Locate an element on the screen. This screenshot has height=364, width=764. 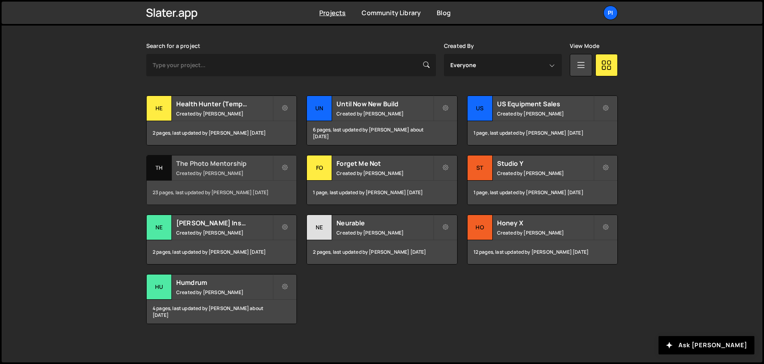
div: Th is located at coordinates (159, 168).